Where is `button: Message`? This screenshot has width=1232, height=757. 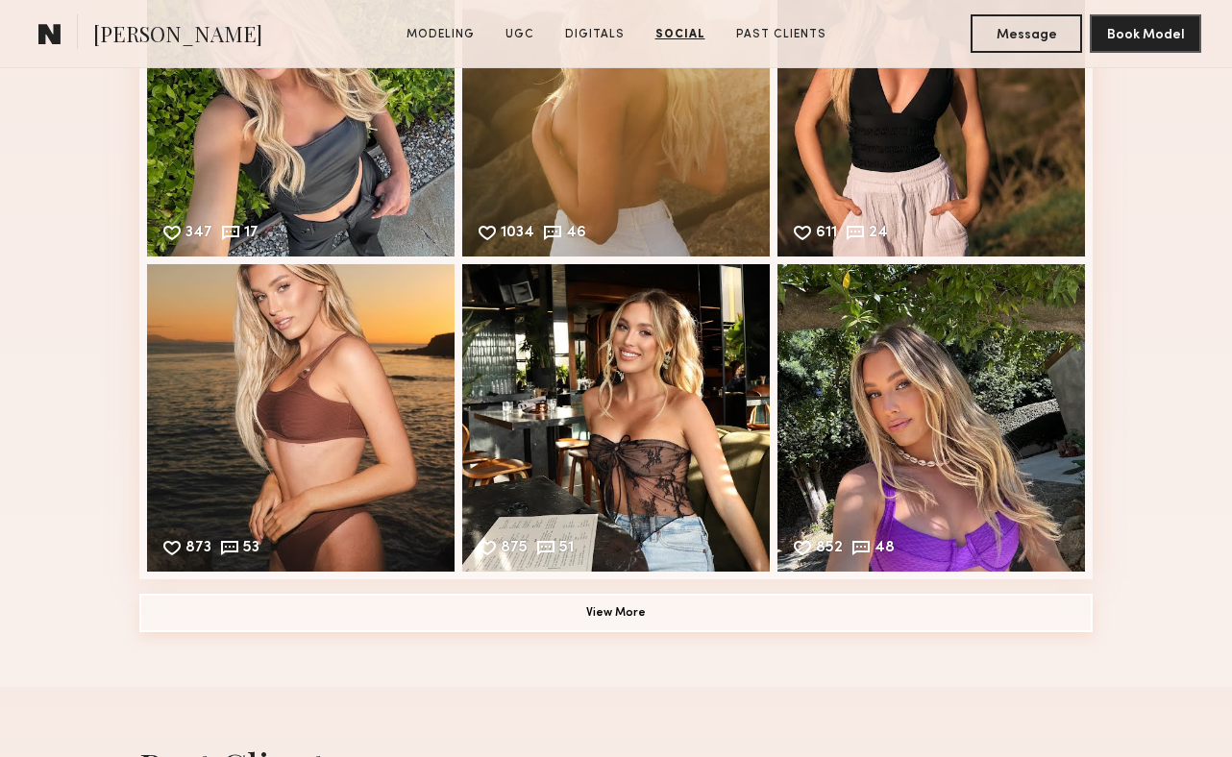 button: Message is located at coordinates (1026, 34).